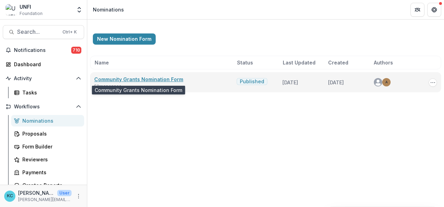 The image size is (444, 207). What do you see at coordinates (50, 147) in the screenshot?
I see `div: Form Builder` at bounding box center [50, 147].